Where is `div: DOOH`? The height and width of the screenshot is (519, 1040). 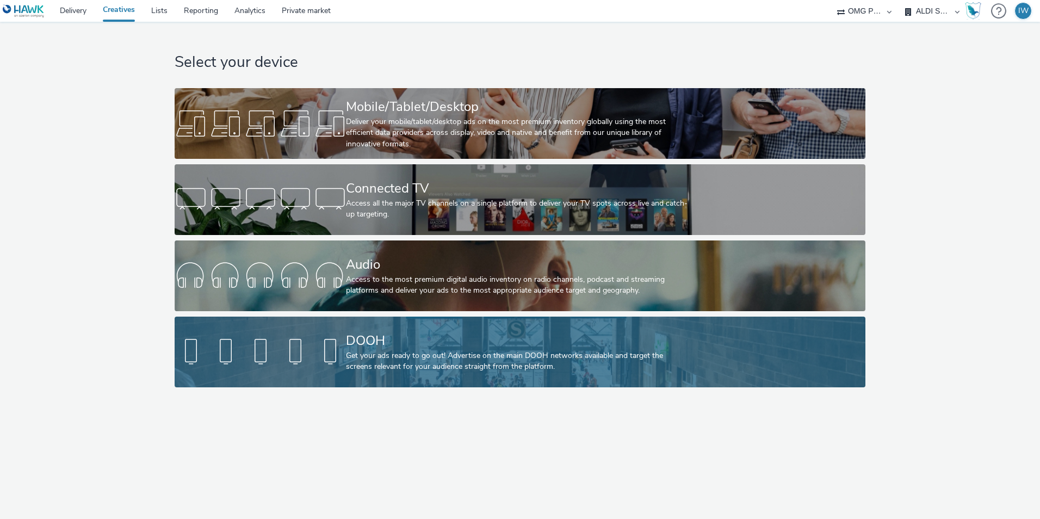
div: DOOH is located at coordinates (517, 340).